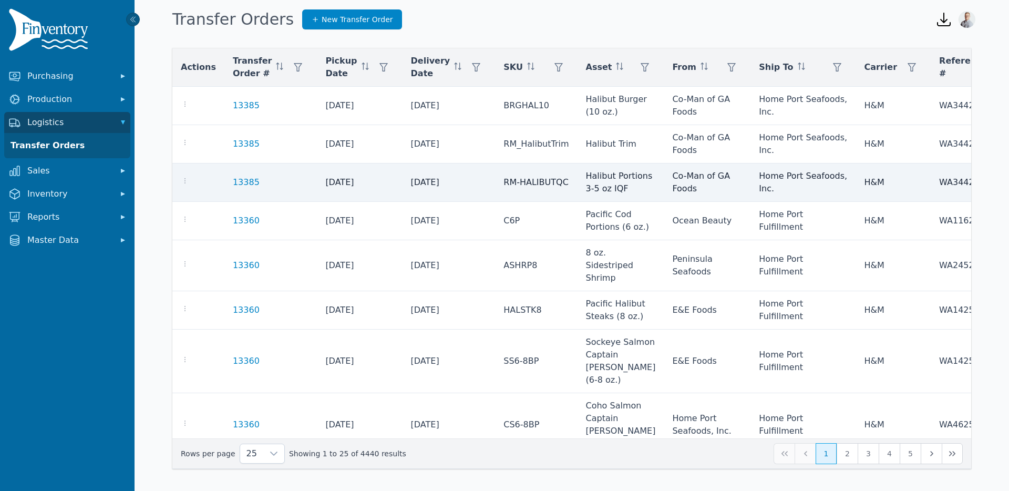 The width and height of the screenshot is (1009, 491). I want to click on span: New Transfer Order, so click(357, 19).